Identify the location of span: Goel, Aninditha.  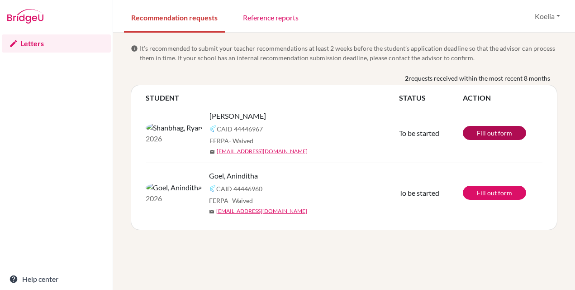
(234, 176).